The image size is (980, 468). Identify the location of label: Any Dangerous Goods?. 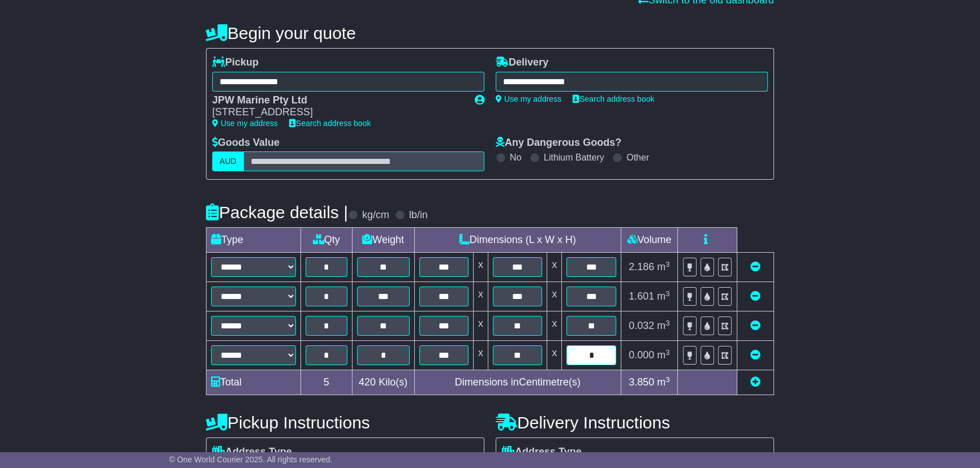
(558, 143).